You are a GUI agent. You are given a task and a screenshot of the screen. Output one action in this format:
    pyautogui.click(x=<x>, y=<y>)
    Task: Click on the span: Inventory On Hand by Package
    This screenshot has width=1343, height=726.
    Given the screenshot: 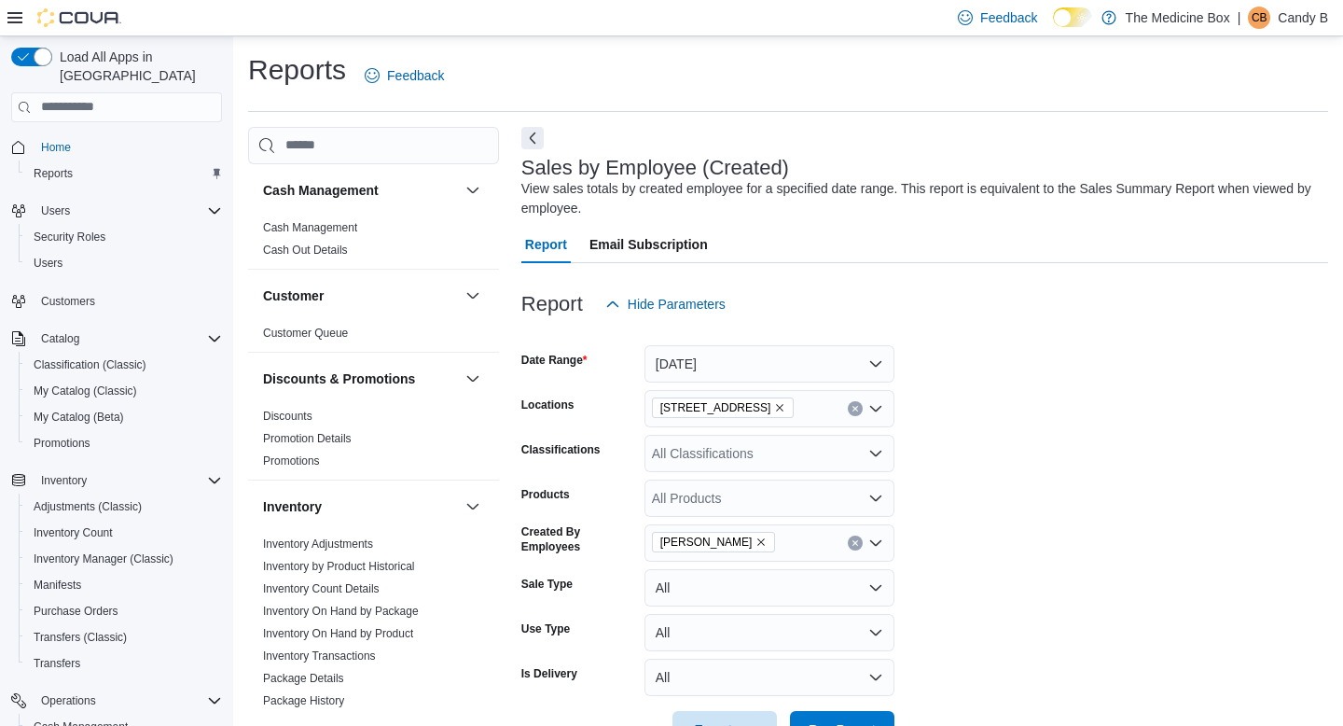 What is the action you would take?
    pyautogui.click(x=341, y=611)
    